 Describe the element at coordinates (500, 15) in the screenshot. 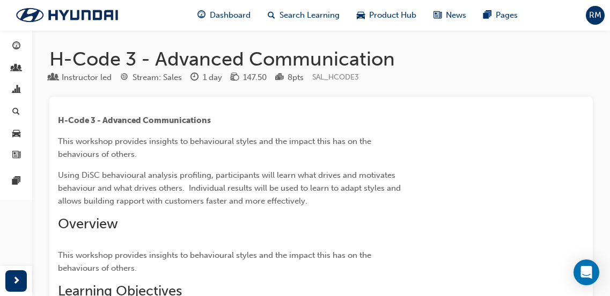

I see `a: pages-iconPages` at that location.